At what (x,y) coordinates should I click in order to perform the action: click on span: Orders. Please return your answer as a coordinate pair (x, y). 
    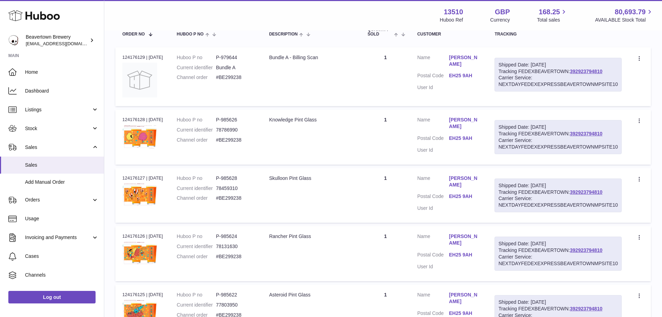
    Looking at the image, I should click on (58, 200).